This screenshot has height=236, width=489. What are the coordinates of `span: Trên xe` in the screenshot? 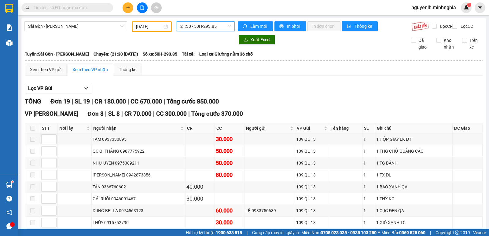 It's located at (475, 44).